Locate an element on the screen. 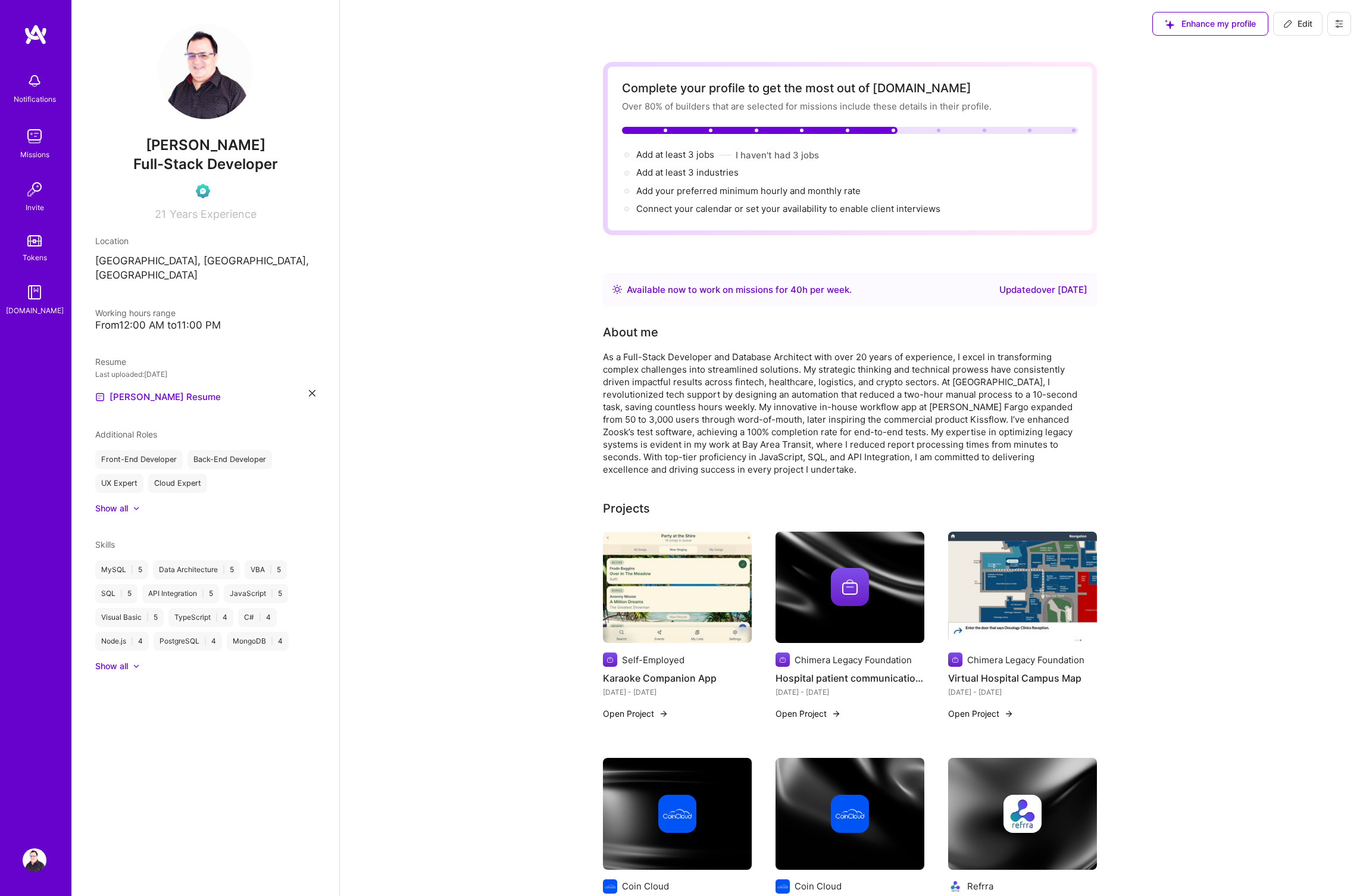 The image size is (1360, 896). div: Back-End Developer is located at coordinates (230, 459).